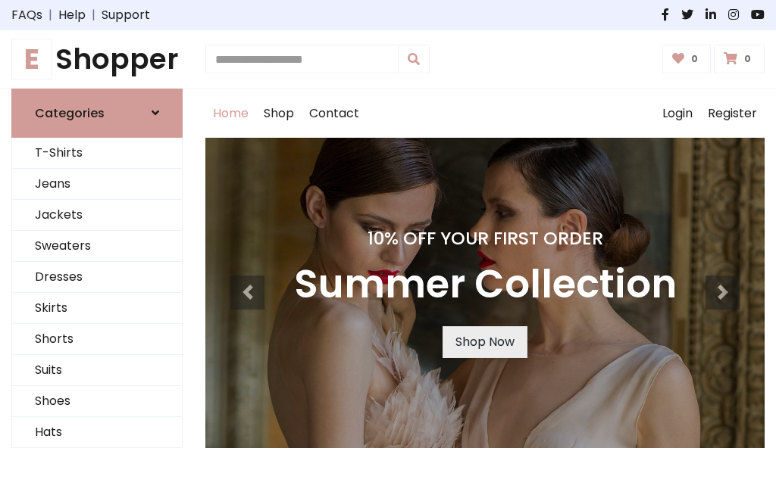 The width and height of the screenshot is (776, 498). What do you see at coordinates (97, 184) in the screenshot?
I see `a: Jeans` at bounding box center [97, 184].